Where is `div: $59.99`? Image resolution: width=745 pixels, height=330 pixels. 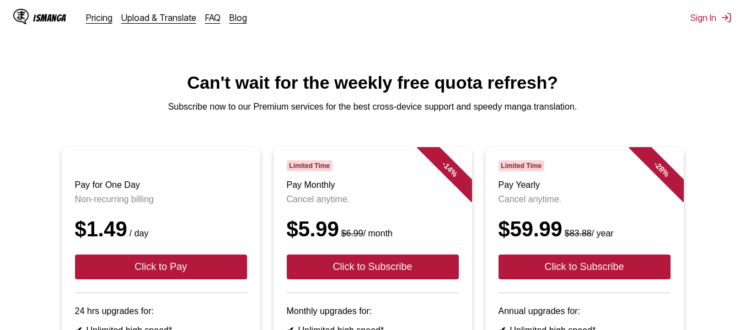 div: $59.99 is located at coordinates (585, 229).